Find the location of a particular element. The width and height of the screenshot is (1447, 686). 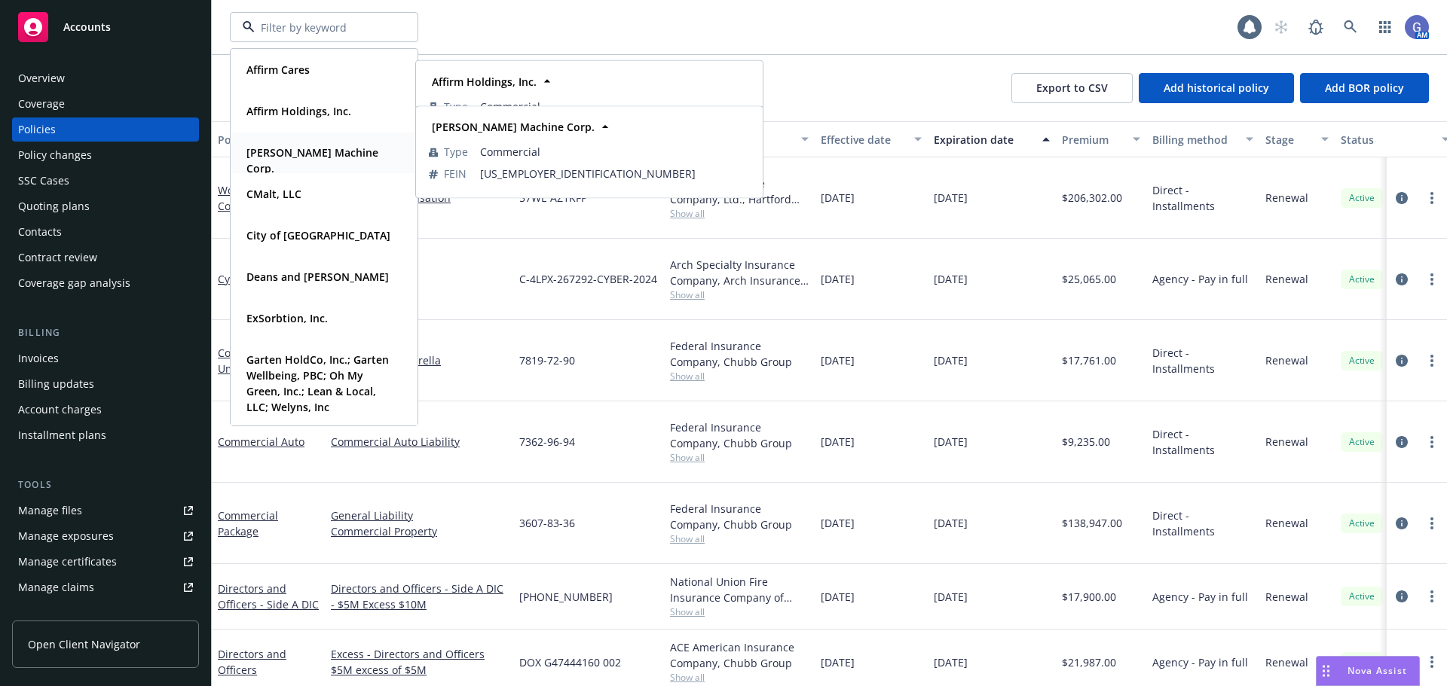

div: Federal Insurance Company, Chubb Group is located at coordinates (739, 354).